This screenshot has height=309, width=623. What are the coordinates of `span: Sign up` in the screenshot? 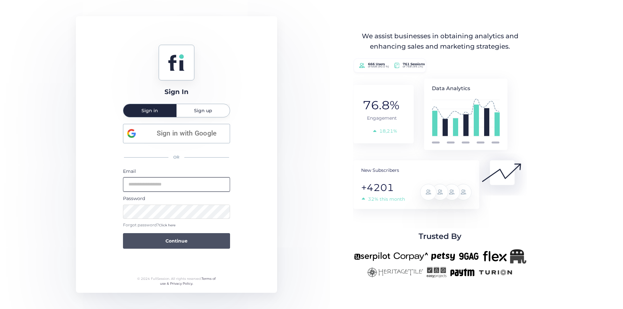 It's located at (203, 111).